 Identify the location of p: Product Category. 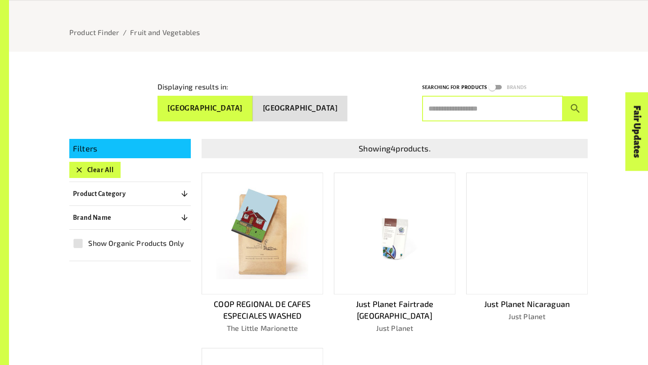
(99, 194).